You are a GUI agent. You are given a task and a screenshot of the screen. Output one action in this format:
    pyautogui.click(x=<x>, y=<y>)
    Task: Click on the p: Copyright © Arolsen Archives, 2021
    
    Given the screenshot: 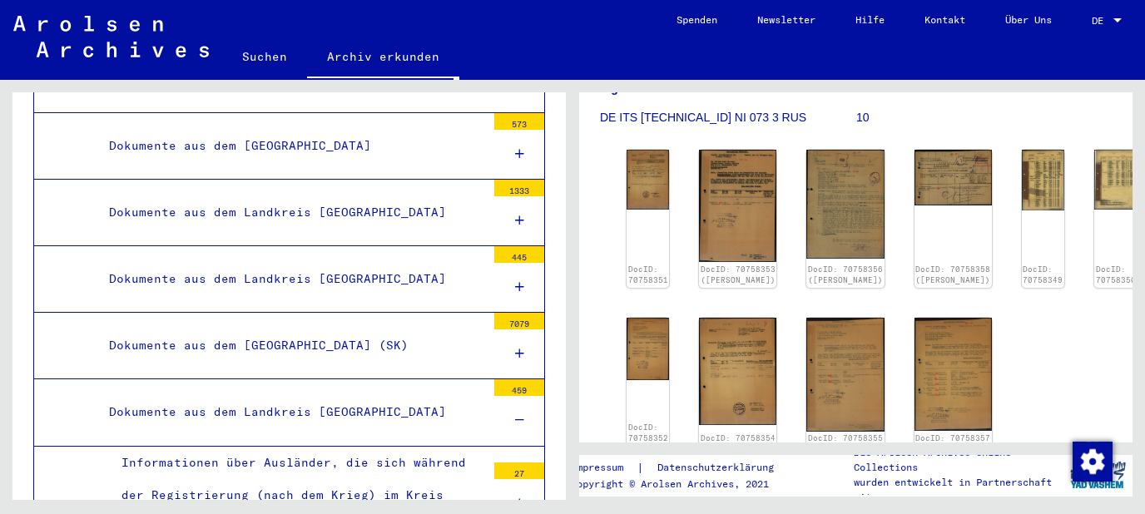 What is the action you would take?
    pyautogui.click(x=682, y=484)
    